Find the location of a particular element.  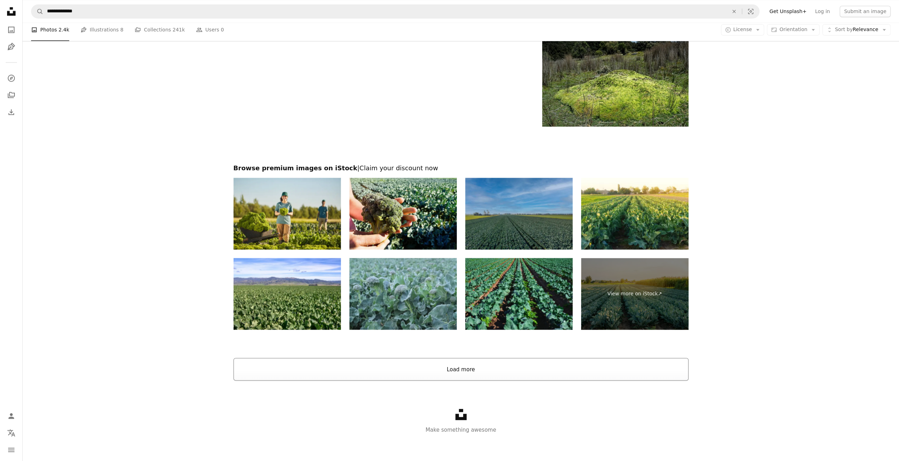

button: Submit an image is located at coordinates (865, 11).